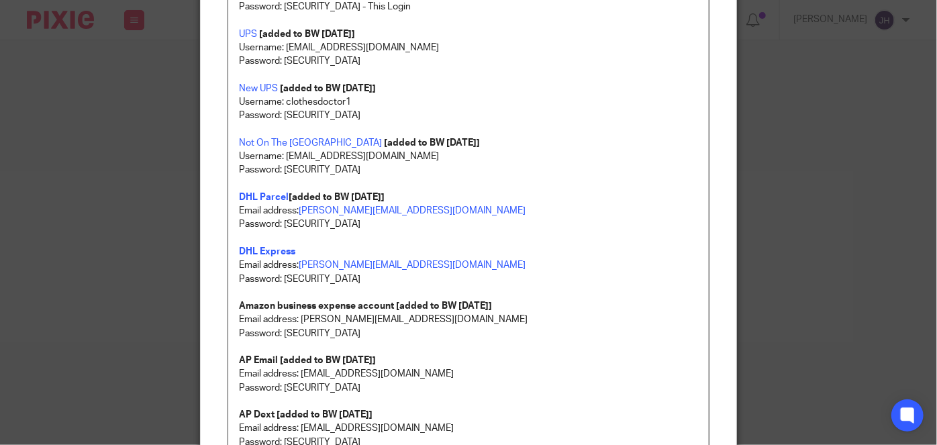 The image size is (937, 445). Describe the element at coordinates (316, 306) in the screenshot. I see `strong: Amazon business expense account` at that location.